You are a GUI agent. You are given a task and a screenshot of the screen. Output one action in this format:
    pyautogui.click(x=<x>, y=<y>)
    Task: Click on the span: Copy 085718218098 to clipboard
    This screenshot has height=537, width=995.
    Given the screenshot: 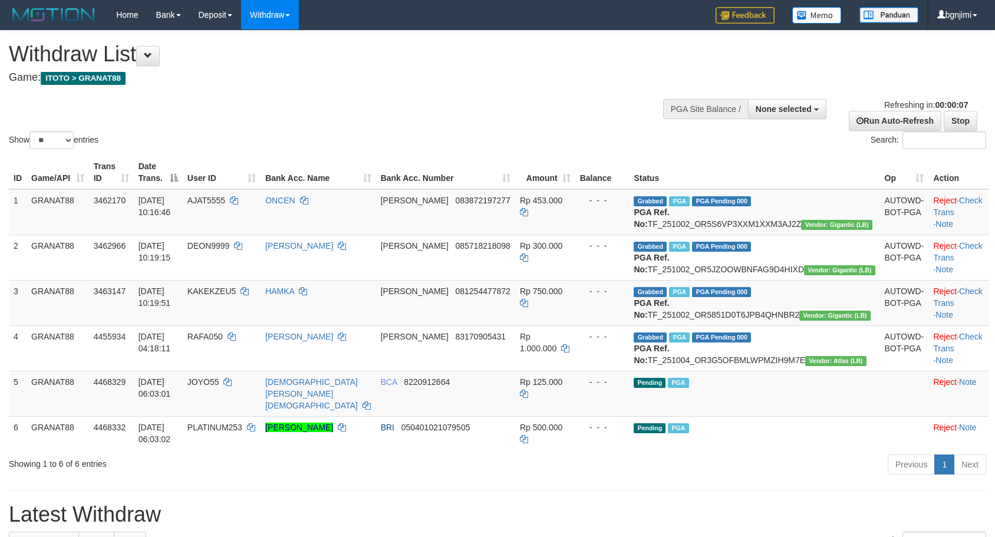 What is the action you would take?
    pyautogui.click(x=482, y=246)
    